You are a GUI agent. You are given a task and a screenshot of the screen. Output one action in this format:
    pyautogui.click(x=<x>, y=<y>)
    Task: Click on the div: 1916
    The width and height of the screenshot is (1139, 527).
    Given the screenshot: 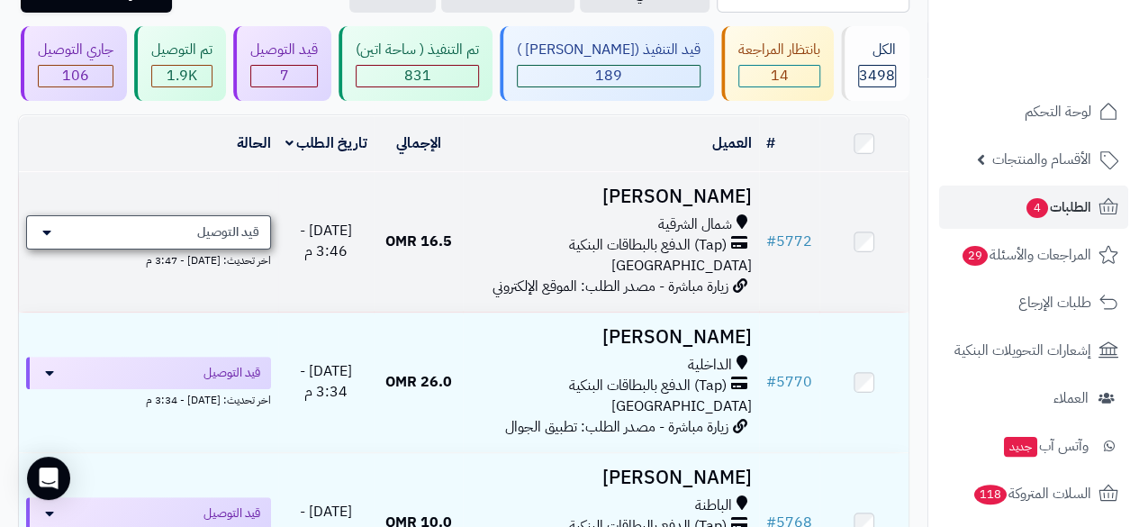 What is the action you would take?
    pyautogui.click(x=182, y=76)
    